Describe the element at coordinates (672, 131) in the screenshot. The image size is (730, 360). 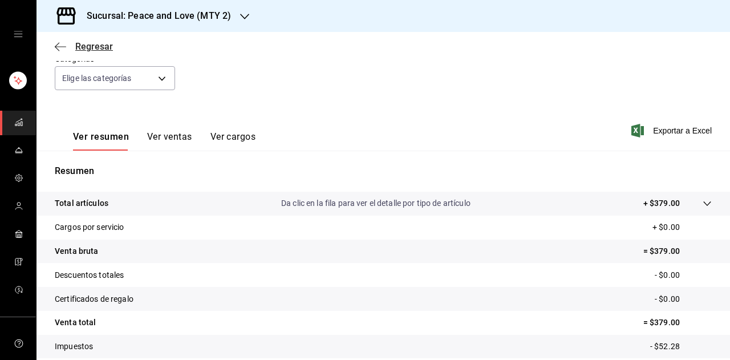
I see `button: Exportar a Excel` at that location.